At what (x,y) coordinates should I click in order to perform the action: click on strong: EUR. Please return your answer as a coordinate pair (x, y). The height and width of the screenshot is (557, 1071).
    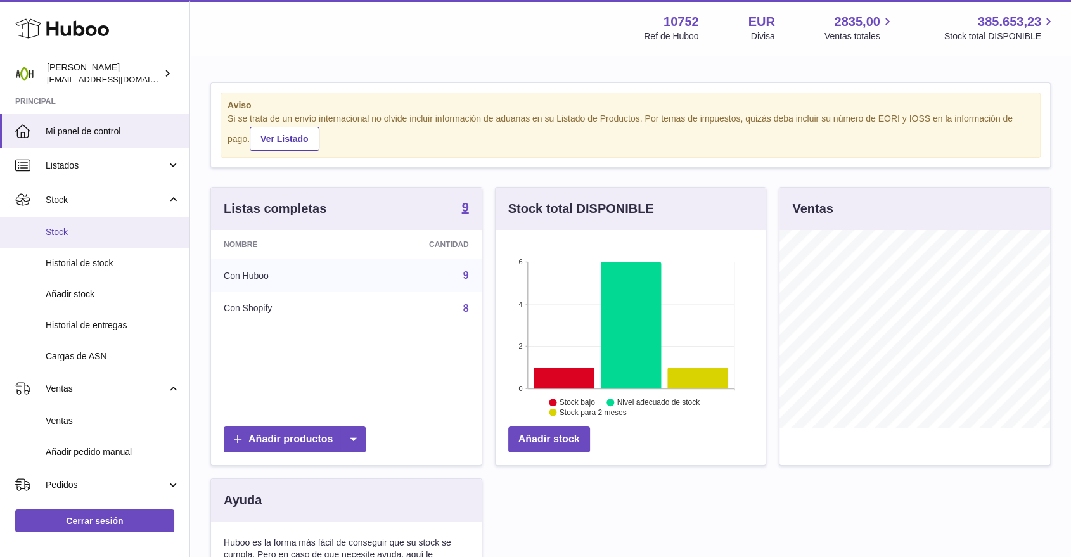
    Looking at the image, I should click on (762, 22).